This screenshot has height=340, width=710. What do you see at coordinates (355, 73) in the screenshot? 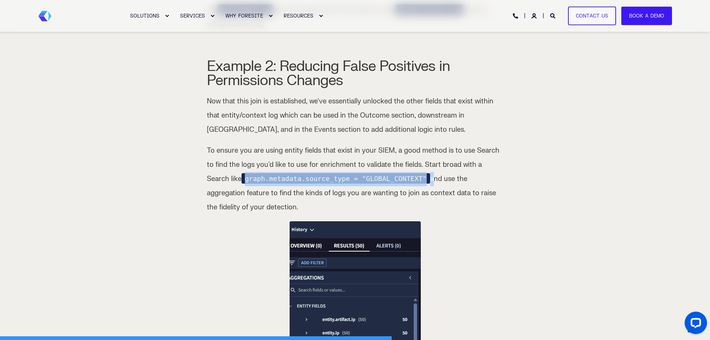
I see `h2: Example 2: Reducing False Positives in Permissions Changes` at bounding box center [355, 73].